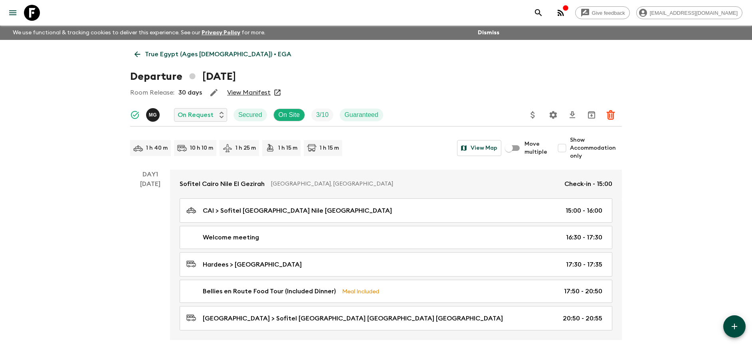 Image resolution: width=752 pixels, height=344 pixels. What do you see at coordinates (157, 148) in the screenshot?
I see `p: 1 h 40 m` at bounding box center [157, 148].